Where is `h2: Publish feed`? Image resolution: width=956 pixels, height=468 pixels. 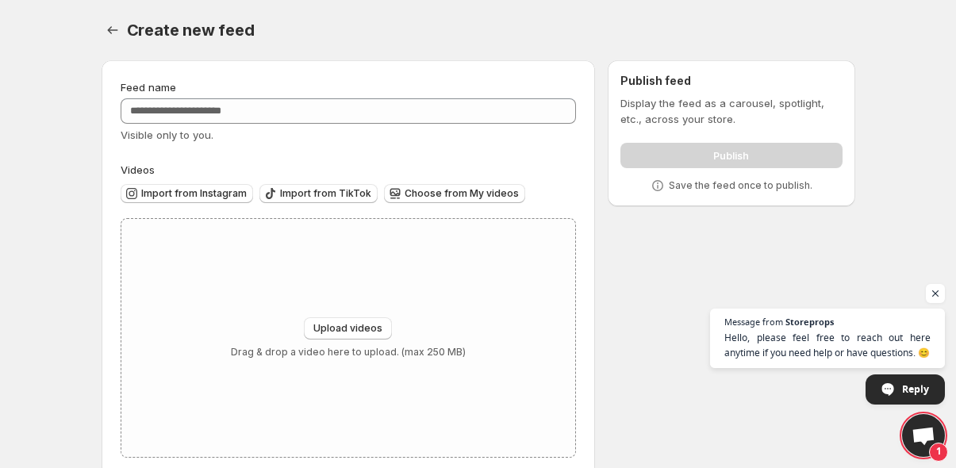
h2: Publish feed is located at coordinates (731, 81).